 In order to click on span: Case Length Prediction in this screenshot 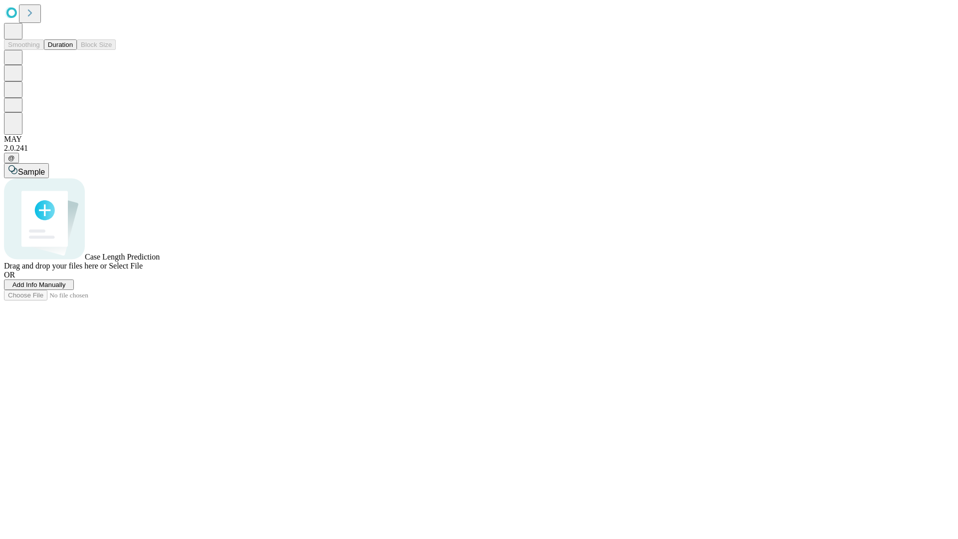, I will do `click(122, 256)`.